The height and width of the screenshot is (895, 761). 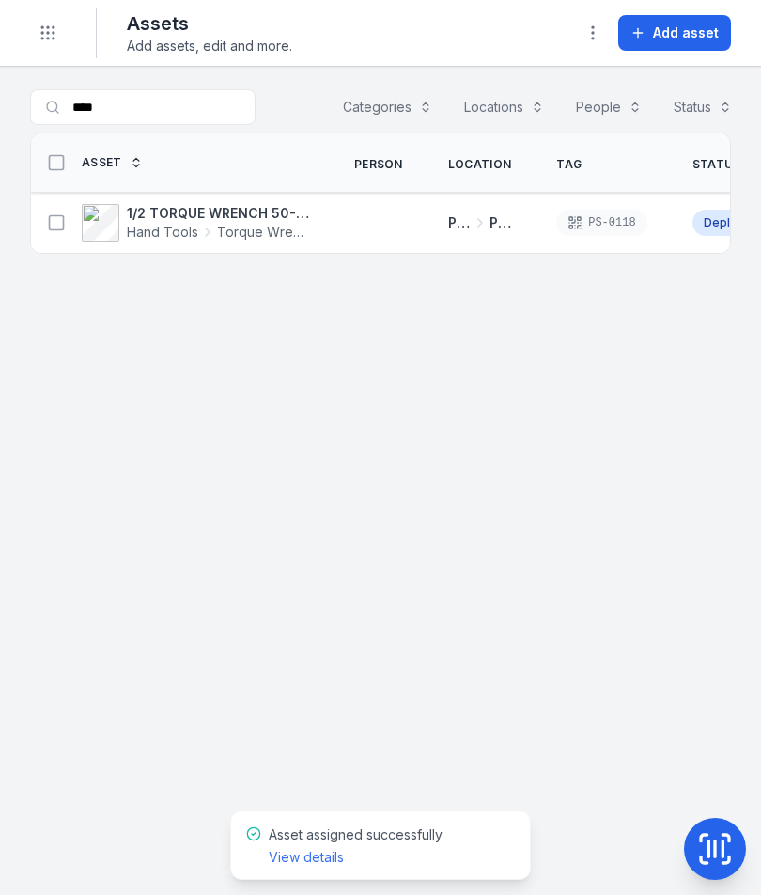 I want to click on div: PS-0118, so click(x=601, y=223).